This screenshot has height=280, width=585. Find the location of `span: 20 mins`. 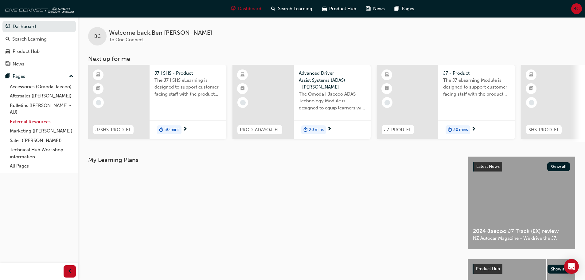

span: 20 mins is located at coordinates (316, 130).